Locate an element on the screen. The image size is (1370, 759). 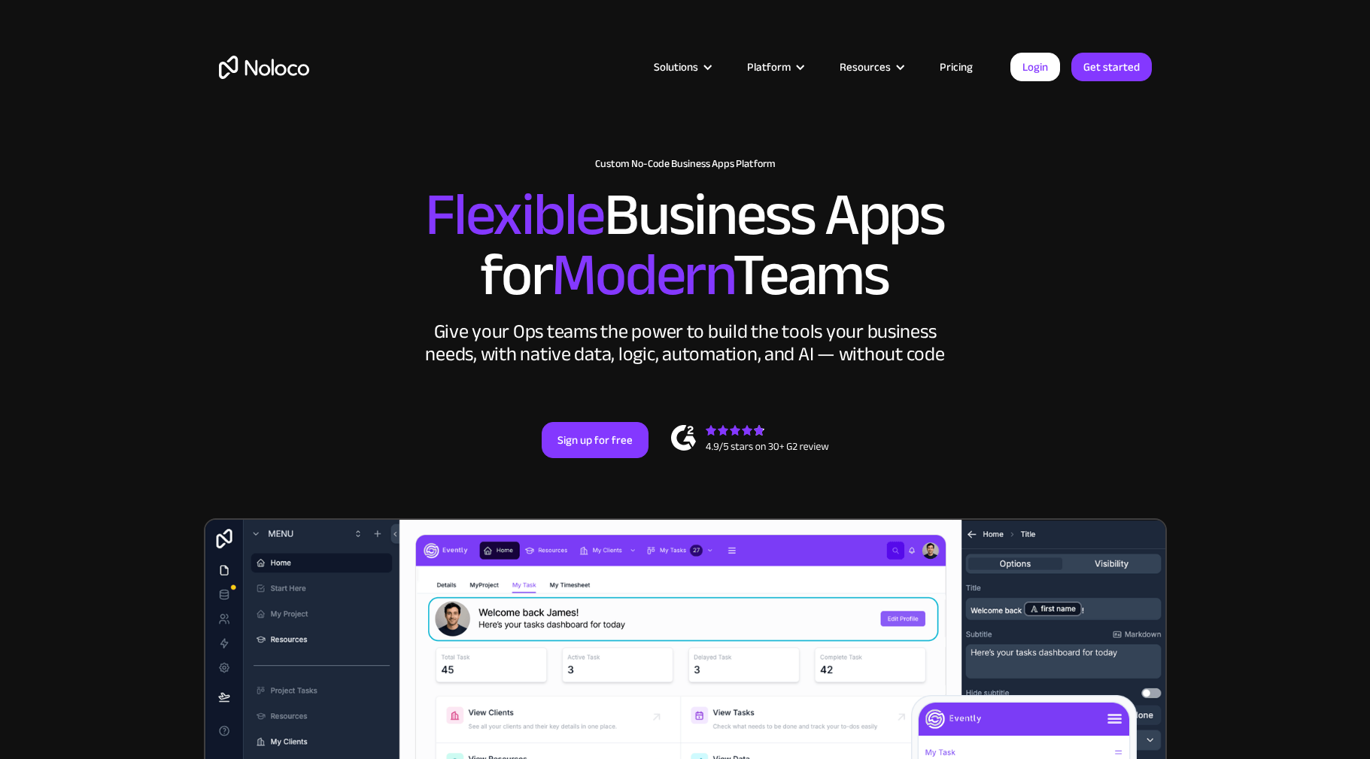
span: Modern is located at coordinates (642, 275).